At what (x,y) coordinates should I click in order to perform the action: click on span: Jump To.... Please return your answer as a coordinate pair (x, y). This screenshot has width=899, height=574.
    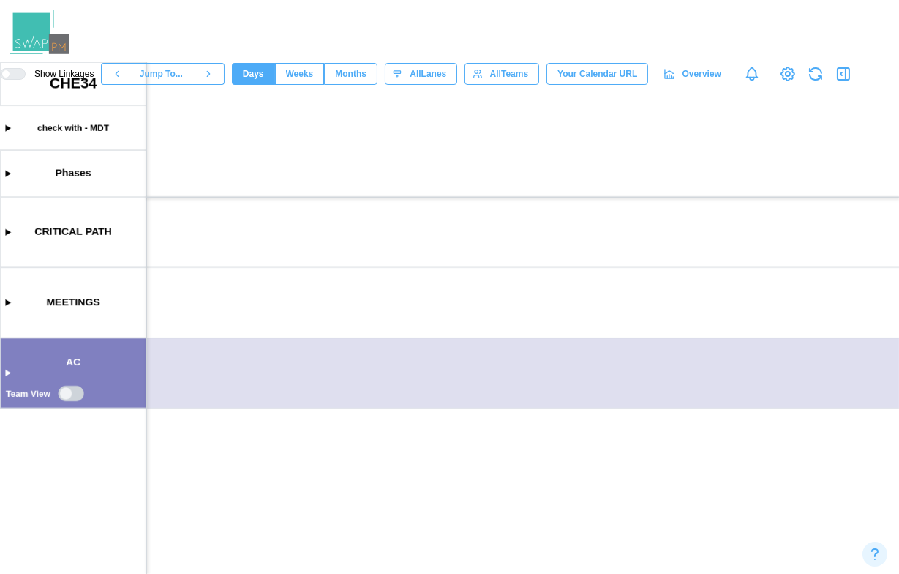
    Looking at the image, I should click on (161, 74).